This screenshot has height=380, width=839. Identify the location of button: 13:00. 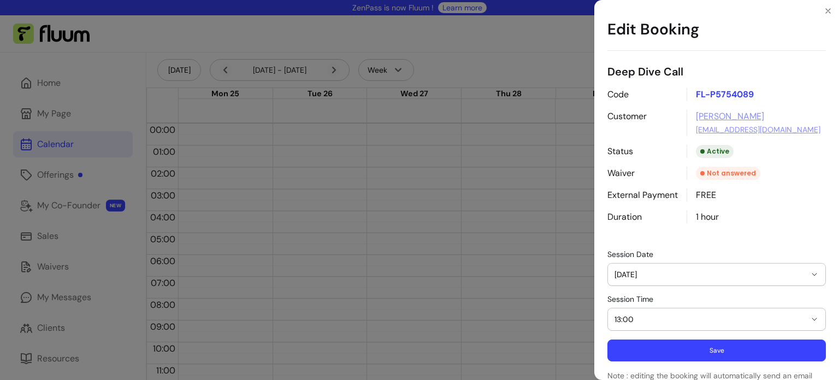
(717, 319).